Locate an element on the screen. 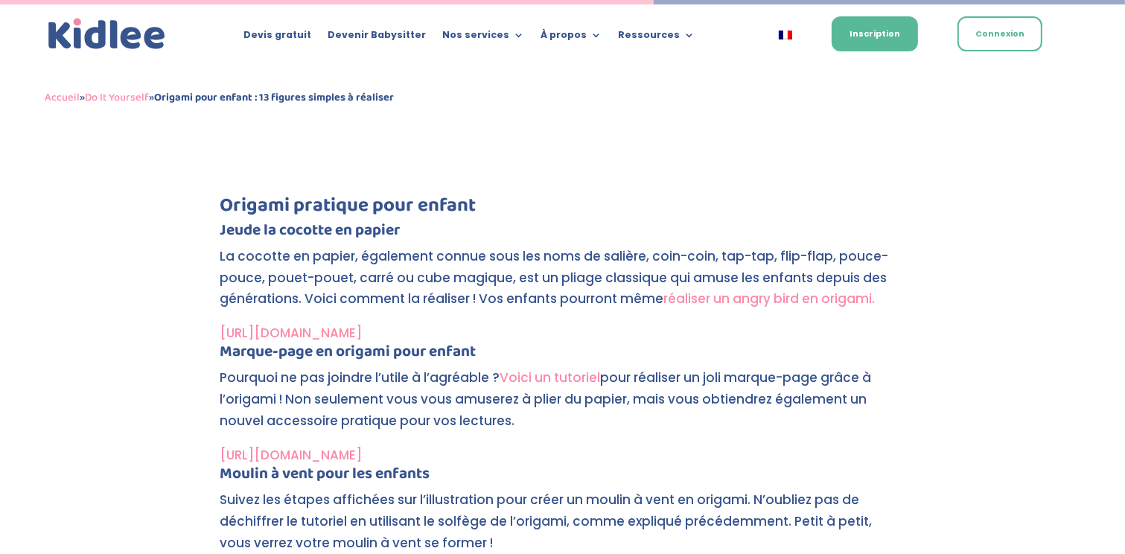 The height and width of the screenshot is (554, 1125). h3: Origami pratique pour enfant is located at coordinates (563, 209).